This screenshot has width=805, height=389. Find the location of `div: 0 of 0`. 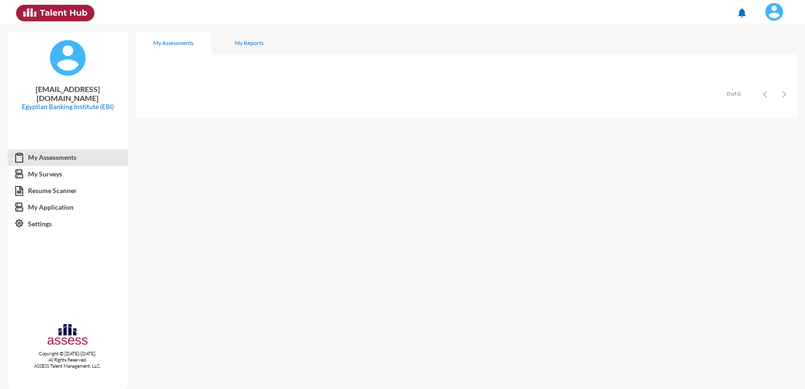

div: 0 of 0 is located at coordinates (734, 93).